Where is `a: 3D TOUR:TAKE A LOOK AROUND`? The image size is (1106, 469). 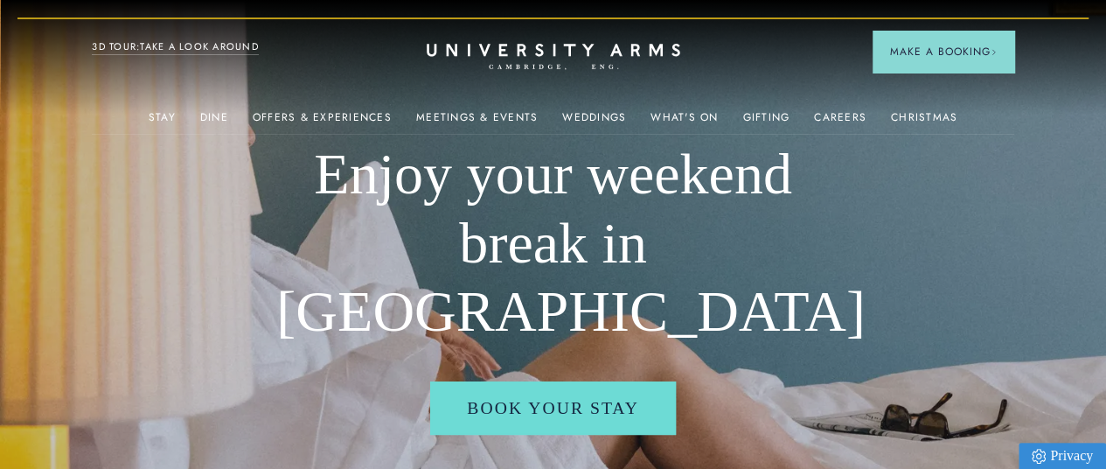 a: 3D TOUR:TAKE A LOOK AROUND is located at coordinates (175, 47).